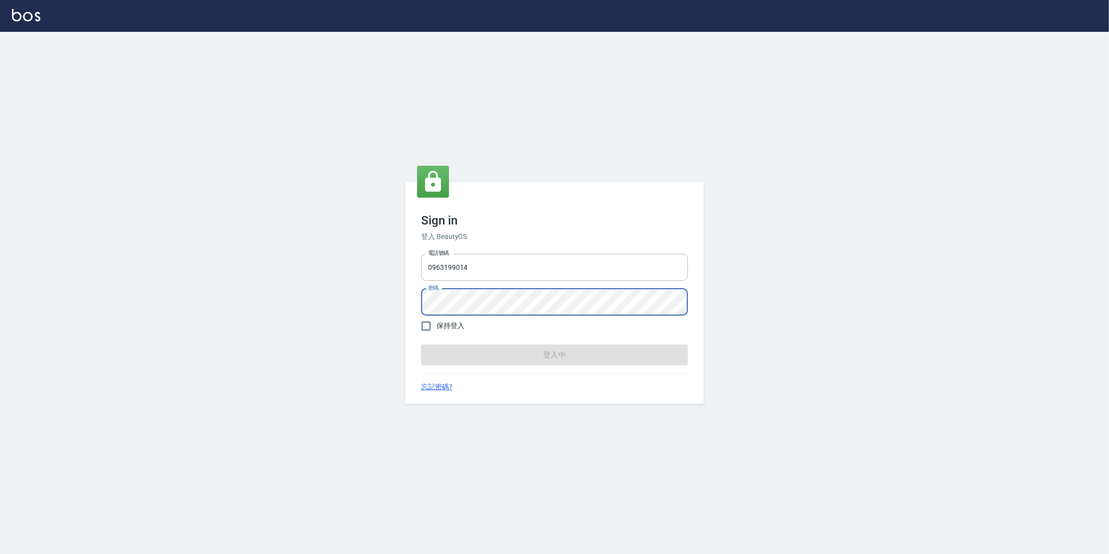 The height and width of the screenshot is (554, 1109). Describe the element at coordinates (555, 221) in the screenshot. I see `h3: Sign in` at that location.